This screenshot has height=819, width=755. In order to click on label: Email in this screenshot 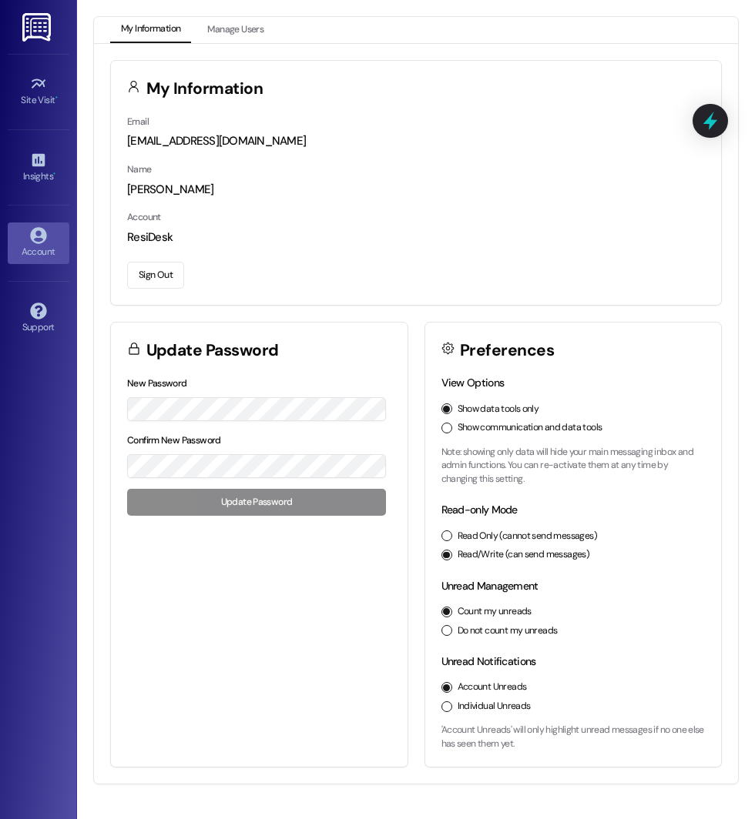, I will do `click(138, 122)`.